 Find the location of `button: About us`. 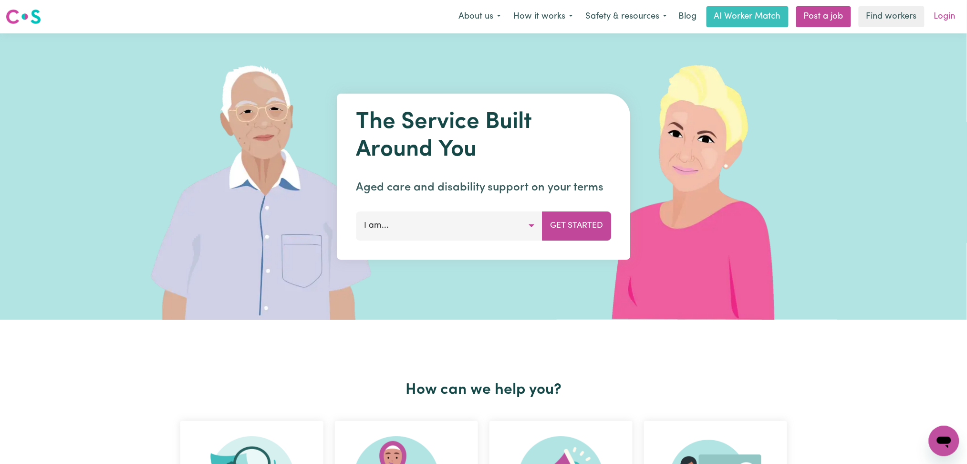

button: About us is located at coordinates (479, 17).